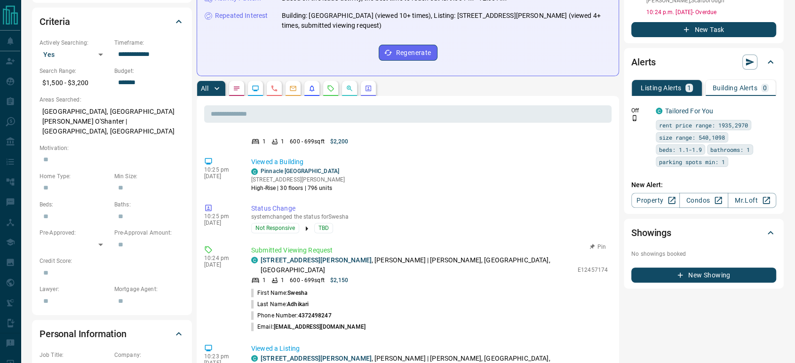 The height and width of the screenshot is (363, 795). I want to click on p: Viewed a Listing, so click(429, 348).